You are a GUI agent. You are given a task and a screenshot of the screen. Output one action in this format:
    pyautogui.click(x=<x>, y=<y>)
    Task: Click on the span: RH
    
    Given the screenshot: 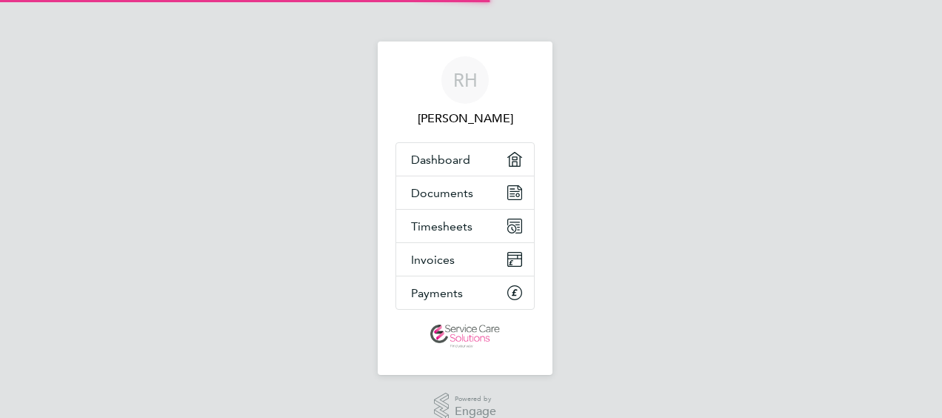 What is the action you would take?
    pyautogui.click(x=465, y=80)
    